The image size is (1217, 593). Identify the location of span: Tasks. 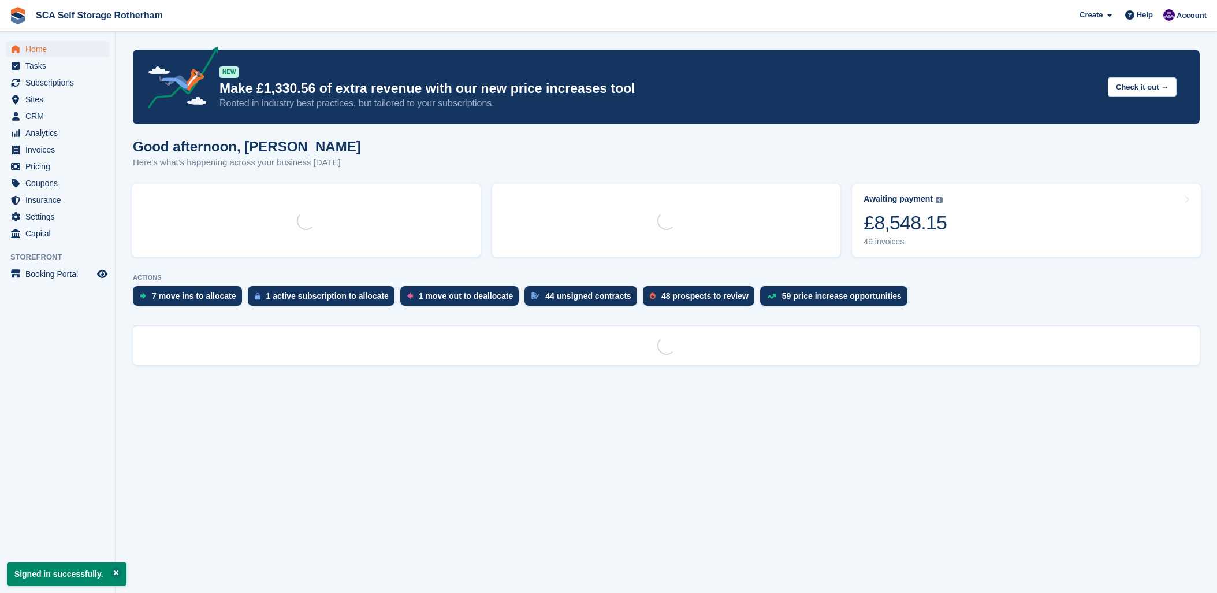
(60, 66).